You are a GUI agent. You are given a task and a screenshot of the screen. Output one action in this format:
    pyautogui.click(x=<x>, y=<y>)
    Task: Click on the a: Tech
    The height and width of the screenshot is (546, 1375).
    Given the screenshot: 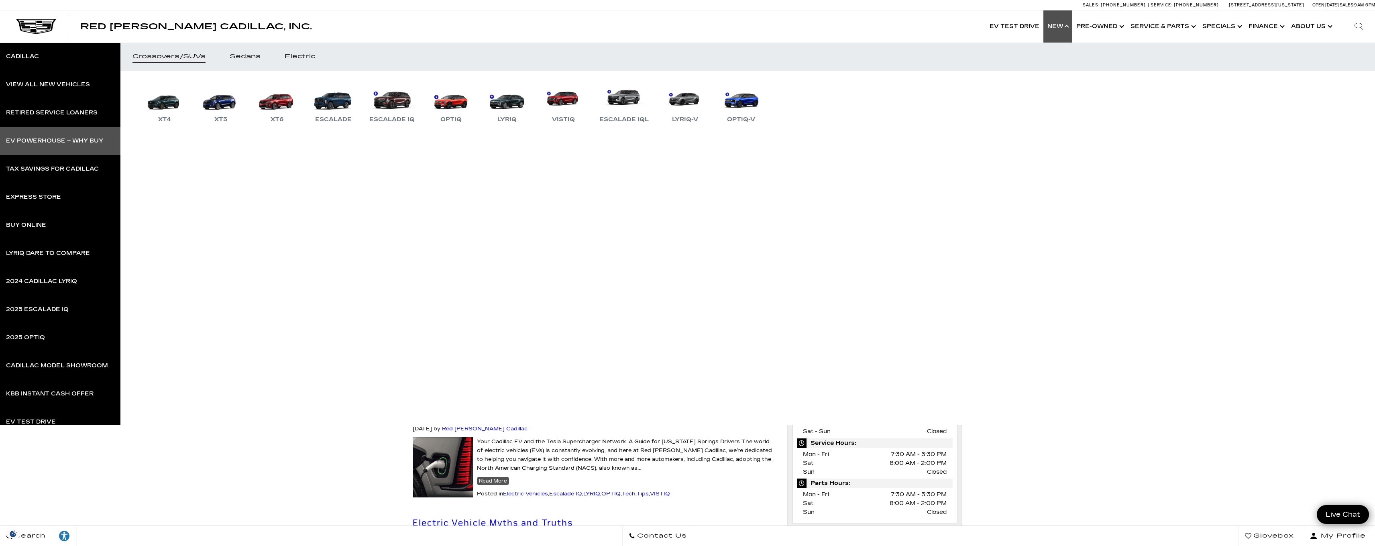 What is the action you would take?
    pyautogui.click(x=629, y=494)
    